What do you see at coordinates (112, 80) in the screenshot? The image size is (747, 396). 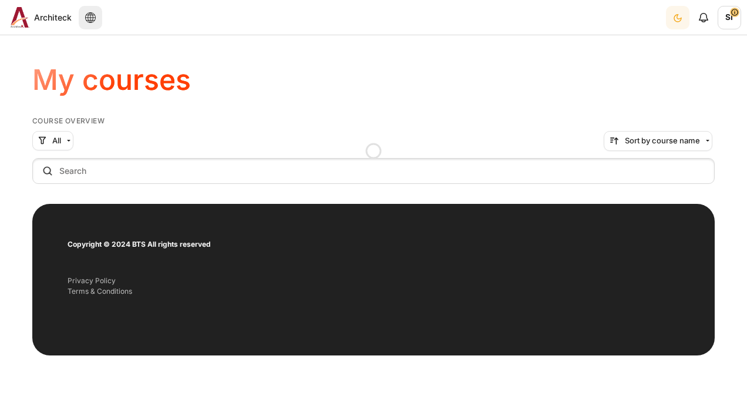 I see `h1: My courses` at bounding box center [112, 80].